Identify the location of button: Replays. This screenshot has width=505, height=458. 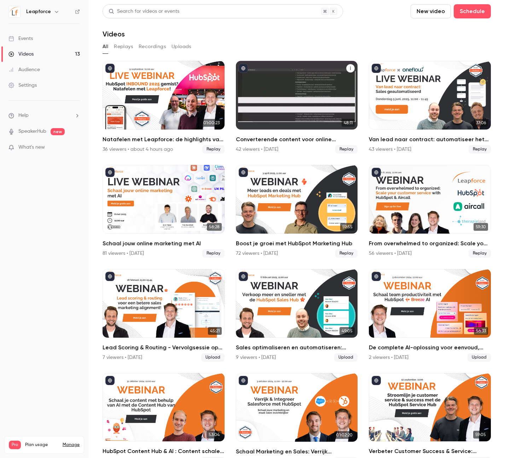
(123, 47).